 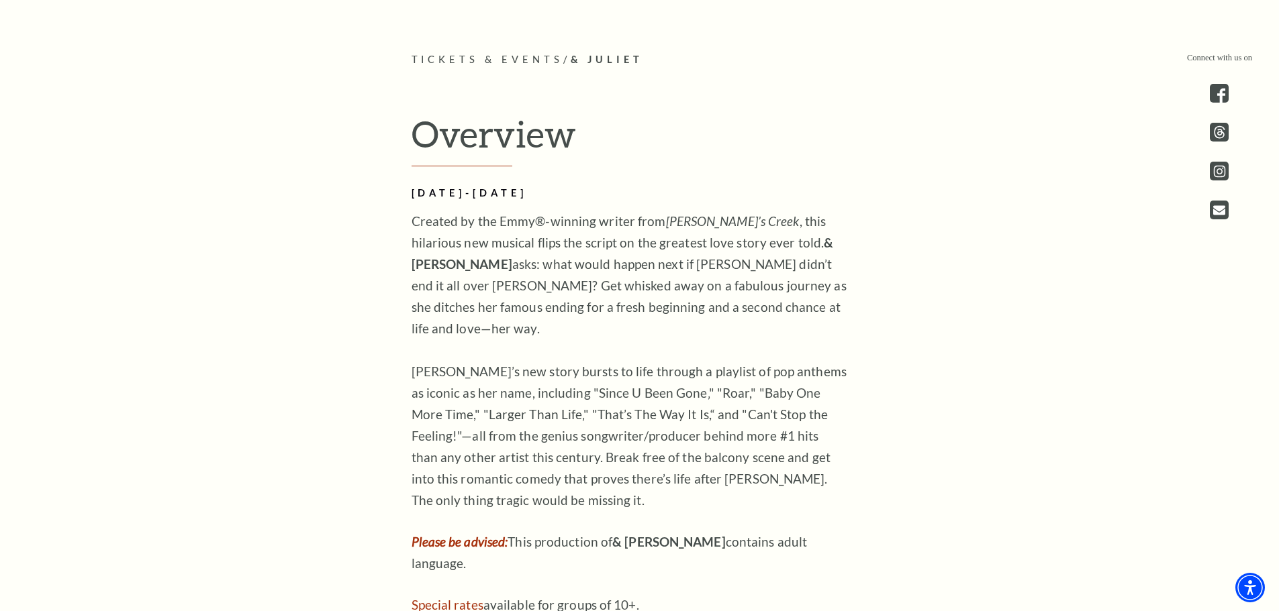 I want to click on a: facebook - open in a new tab, so click(x=1219, y=93).